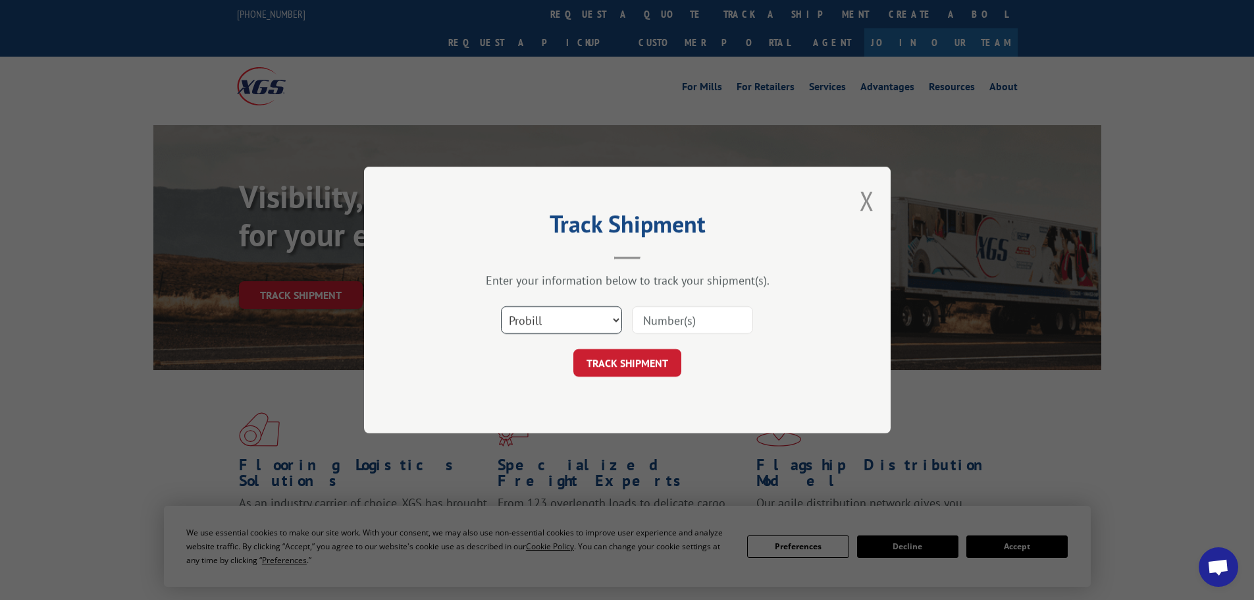 The height and width of the screenshot is (600, 1254). Describe the element at coordinates (1218, 567) in the screenshot. I see `div: Open chat` at that location.